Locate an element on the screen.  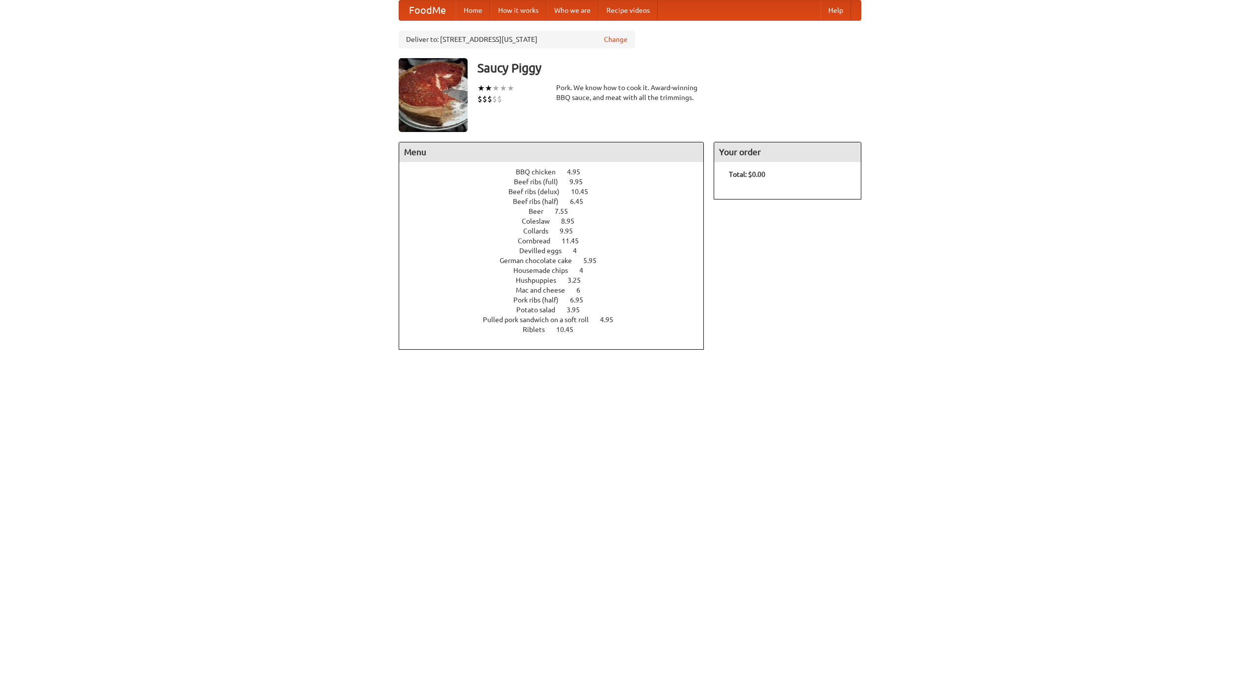
a: Help is located at coordinates (836, 10).